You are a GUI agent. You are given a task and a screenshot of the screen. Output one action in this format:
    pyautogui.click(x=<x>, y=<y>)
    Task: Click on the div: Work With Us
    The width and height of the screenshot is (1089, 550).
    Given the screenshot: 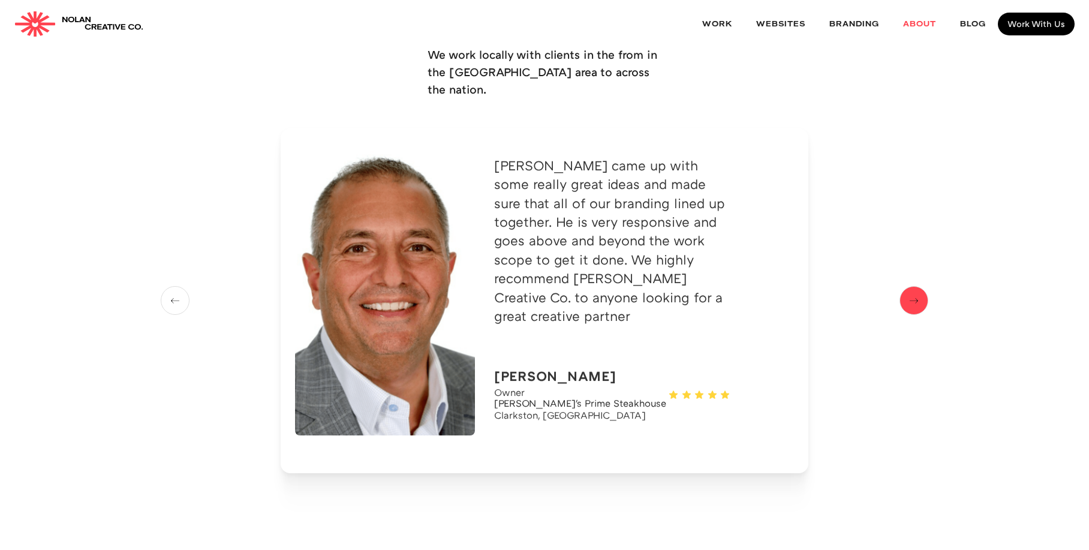 What is the action you would take?
    pyautogui.click(x=1036, y=24)
    